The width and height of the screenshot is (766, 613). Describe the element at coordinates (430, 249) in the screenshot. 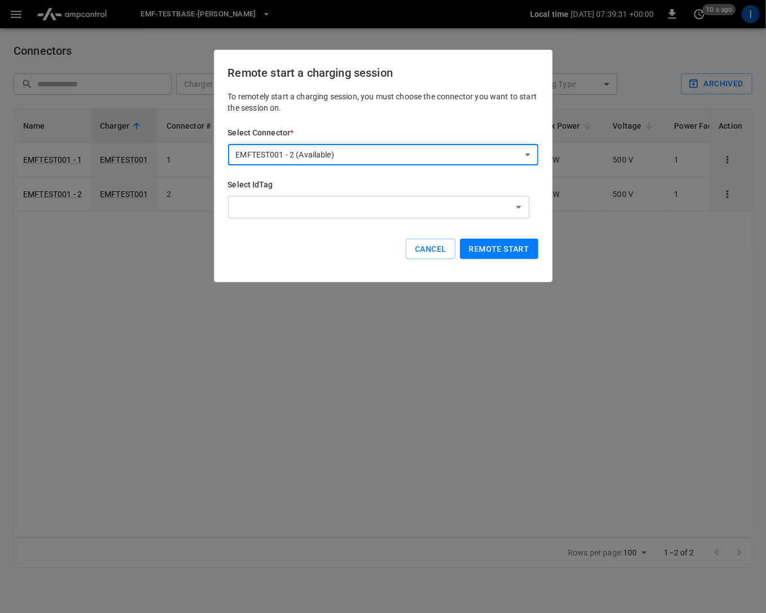

I see `button: Cancel` at that location.